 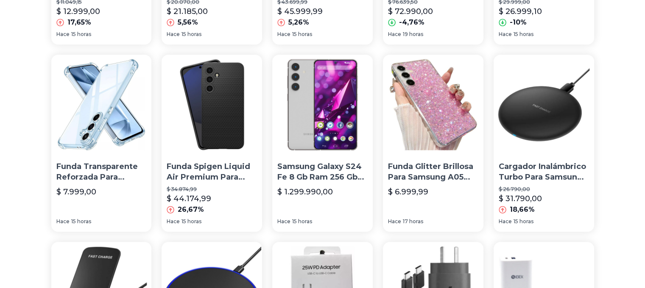 I want to click on p: $ 45.999,99, so click(x=300, y=11).